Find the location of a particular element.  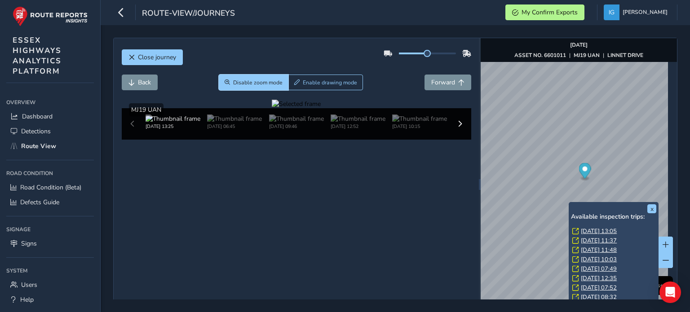

button: Forward is located at coordinates (448, 82).